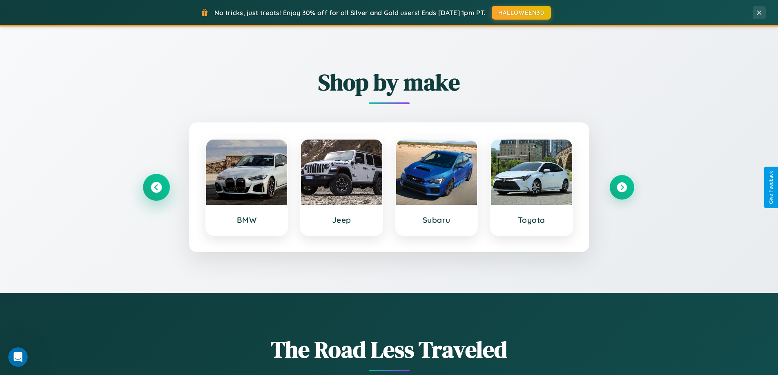  I want to click on h2: Shop by make, so click(389, 82).